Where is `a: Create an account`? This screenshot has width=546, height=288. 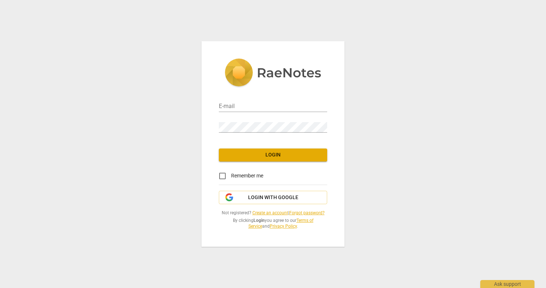
a: Create an account is located at coordinates (270, 213).